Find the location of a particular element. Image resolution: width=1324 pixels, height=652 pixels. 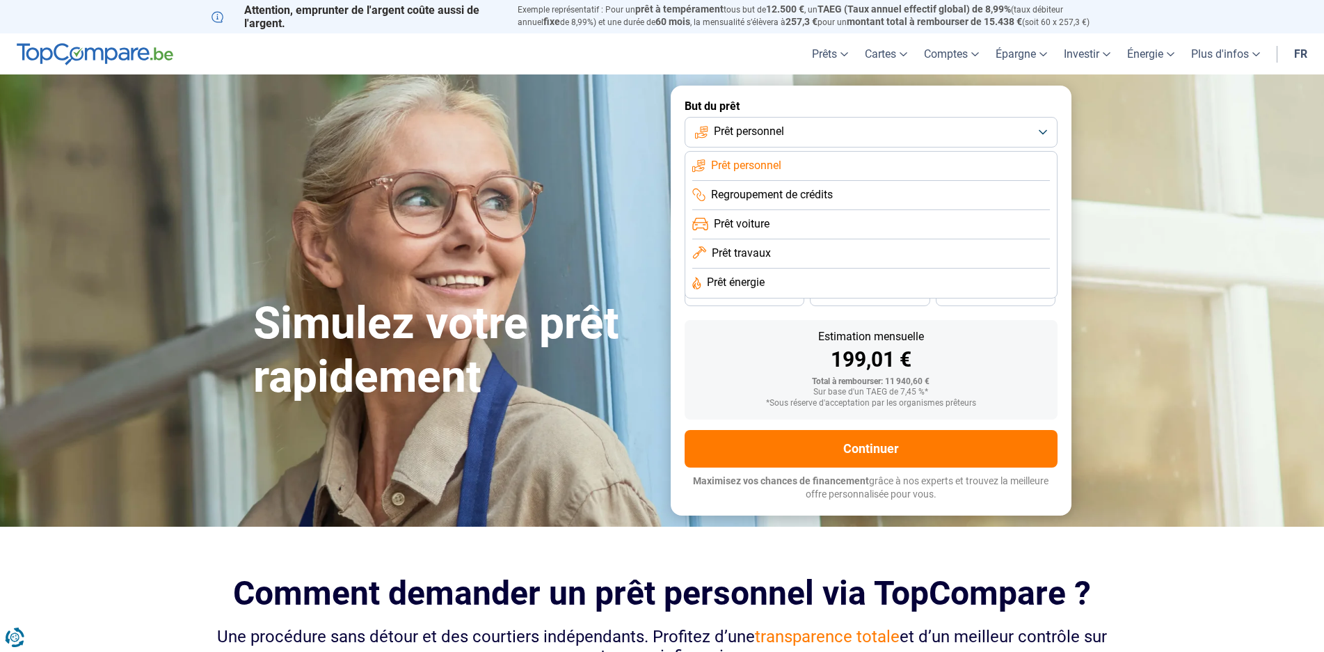

span: Maximisez vos chances de financement is located at coordinates (781, 481).